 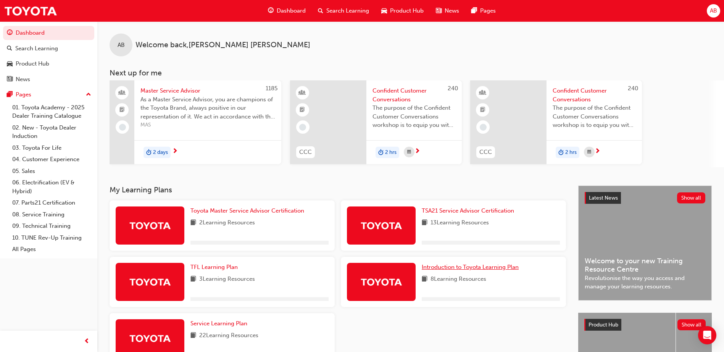 I want to click on span: Dashboard, so click(x=291, y=11).